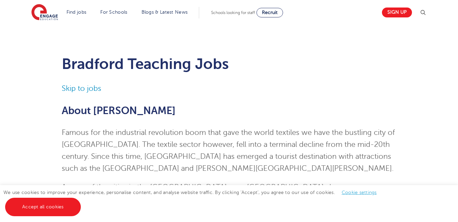  I want to click on span: Schools looking for staff, so click(233, 13).